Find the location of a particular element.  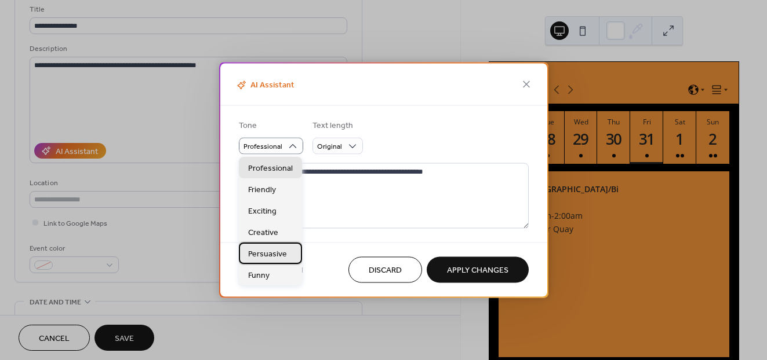

div: Tone is located at coordinates (269, 126).